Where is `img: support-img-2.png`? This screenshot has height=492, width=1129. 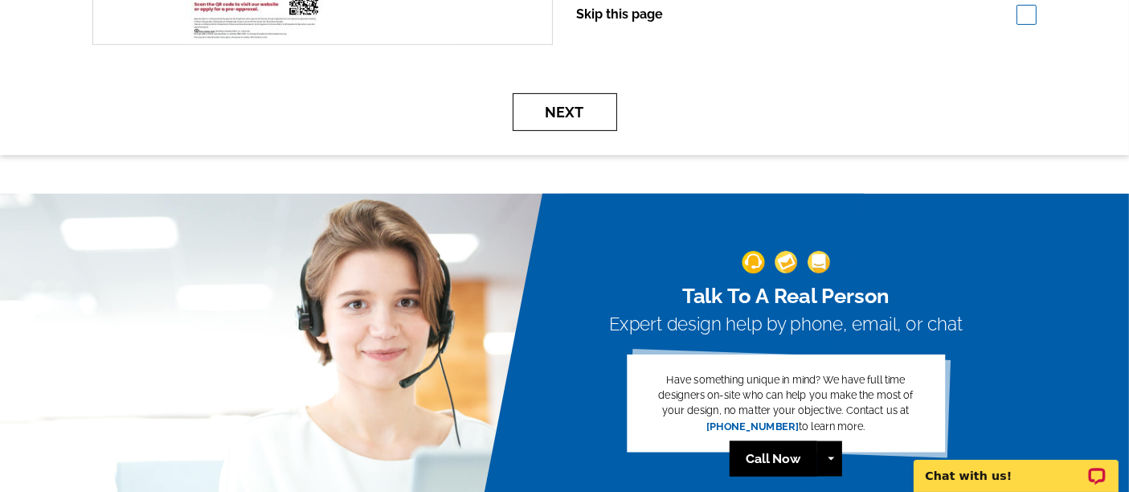
img: support-img-2.png is located at coordinates (786, 263).